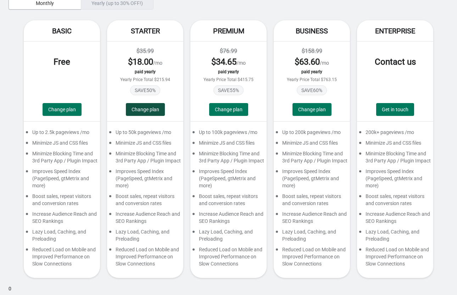 Image resolution: width=457 pixels, height=295 pixels. What do you see at coordinates (229, 31) in the screenshot?
I see `div: Premium` at bounding box center [229, 31].